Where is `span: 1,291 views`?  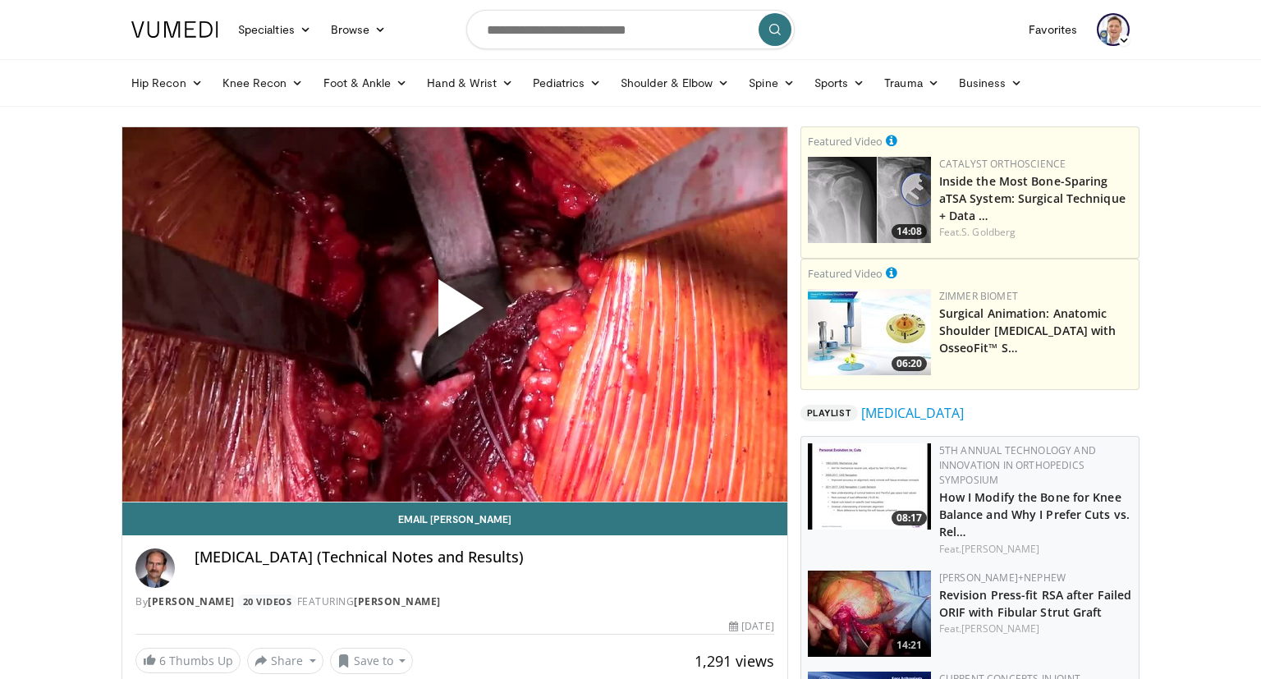
span: 1,291 views is located at coordinates (734, 661).